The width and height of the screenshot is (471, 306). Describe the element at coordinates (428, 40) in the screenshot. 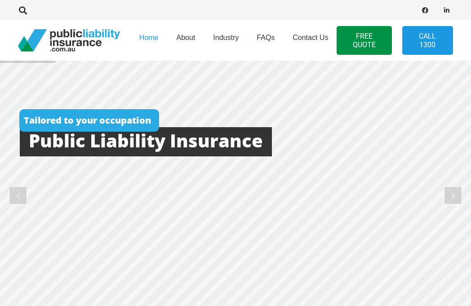

I see `a: Call 1300` at that location.